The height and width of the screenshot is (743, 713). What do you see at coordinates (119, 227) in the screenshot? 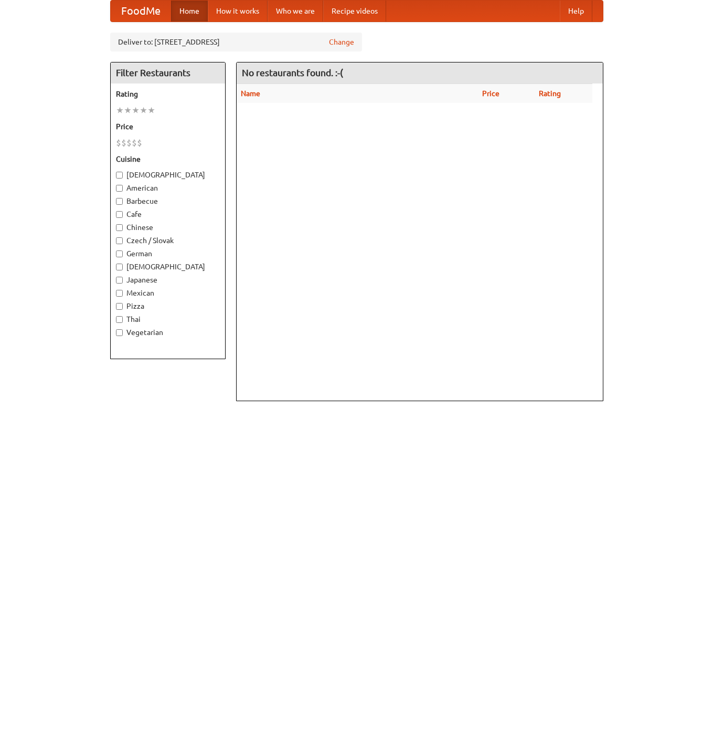
I see `input: Chinese` at bounding box center [119, 227].